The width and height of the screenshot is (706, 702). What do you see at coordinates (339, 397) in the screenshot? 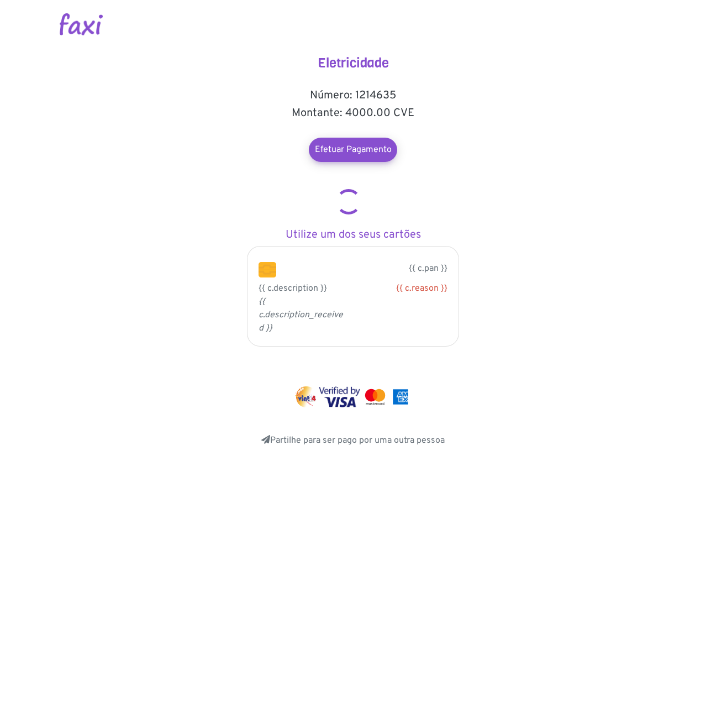
I see `img: visa` at bounding box center [339, 397].